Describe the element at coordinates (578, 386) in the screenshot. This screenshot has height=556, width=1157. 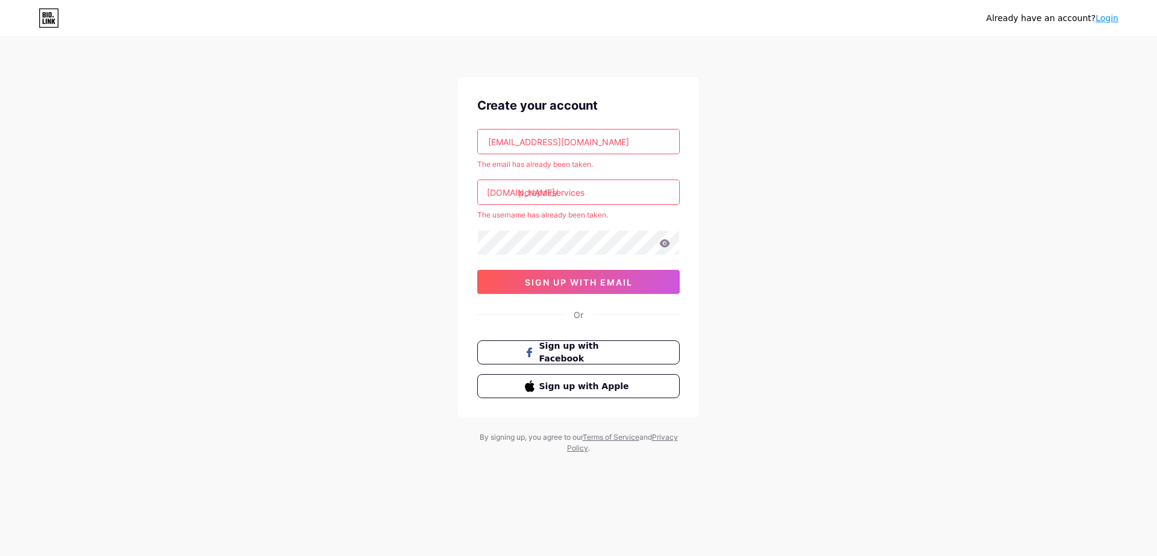
I see `button: Sign up with Apple` at that location.